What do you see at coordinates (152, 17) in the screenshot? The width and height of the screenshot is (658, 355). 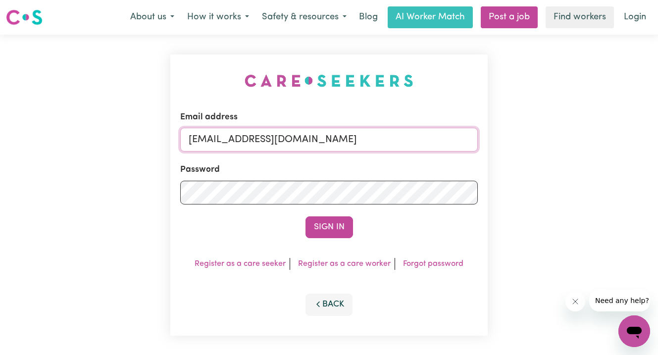 I see `button: About us` at bounding box center [152, 17].